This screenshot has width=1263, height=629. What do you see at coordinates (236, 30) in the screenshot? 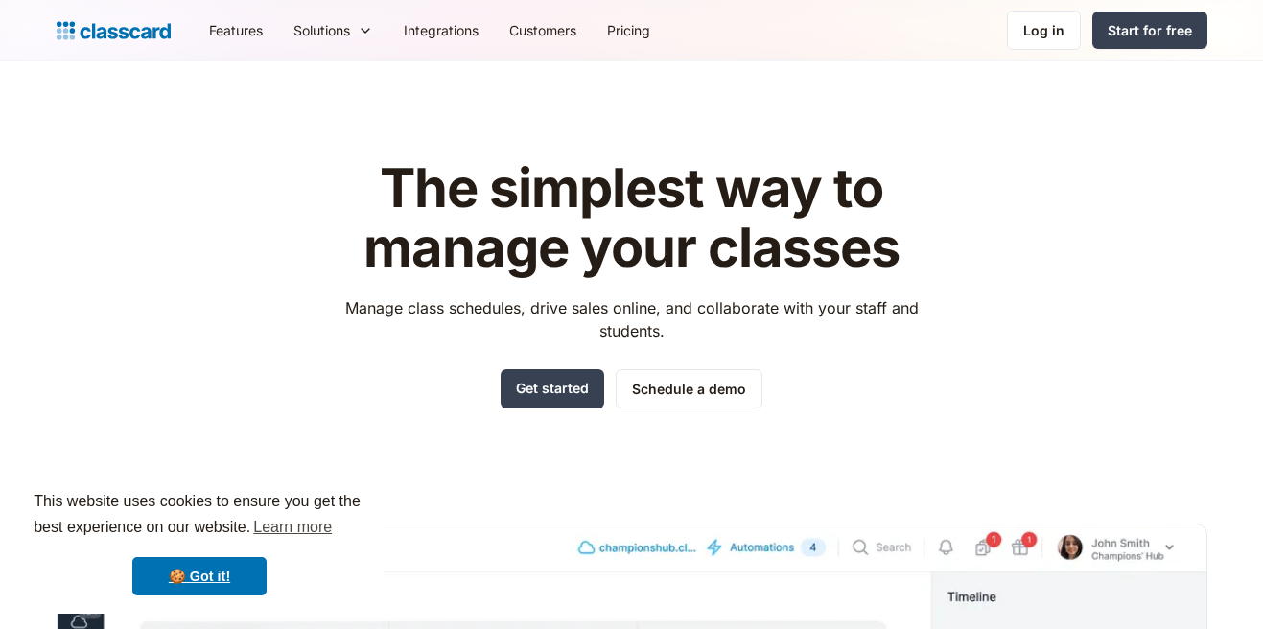
I see `a: Features` at bounding box center [236, 30].